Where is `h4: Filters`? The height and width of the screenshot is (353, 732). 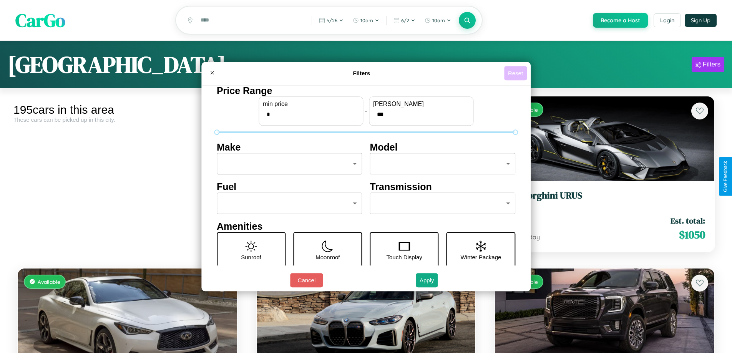
h4: Filters is located at coordinates (362, 73).